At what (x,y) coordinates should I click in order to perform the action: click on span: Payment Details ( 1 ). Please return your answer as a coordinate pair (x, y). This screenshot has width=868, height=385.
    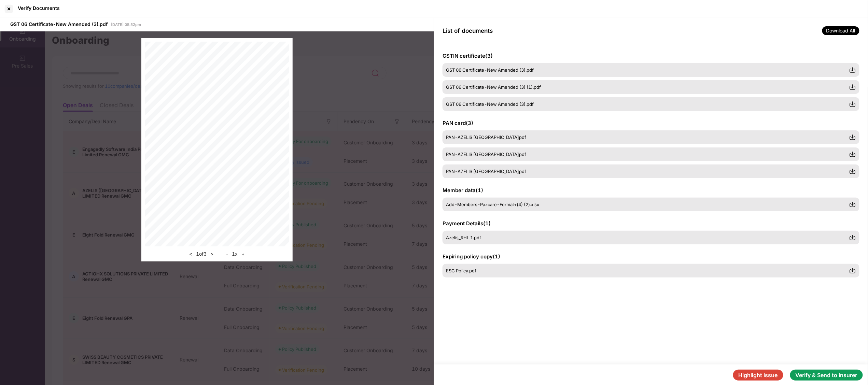
    Looking at the image, I should click on (466, 223).